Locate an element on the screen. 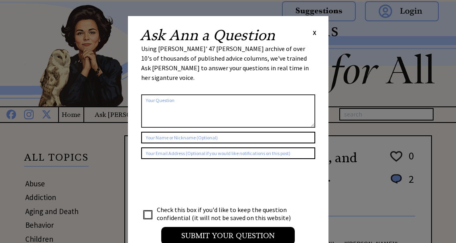  h2: Ask Ann a Question is located at coordinates (207, 35).